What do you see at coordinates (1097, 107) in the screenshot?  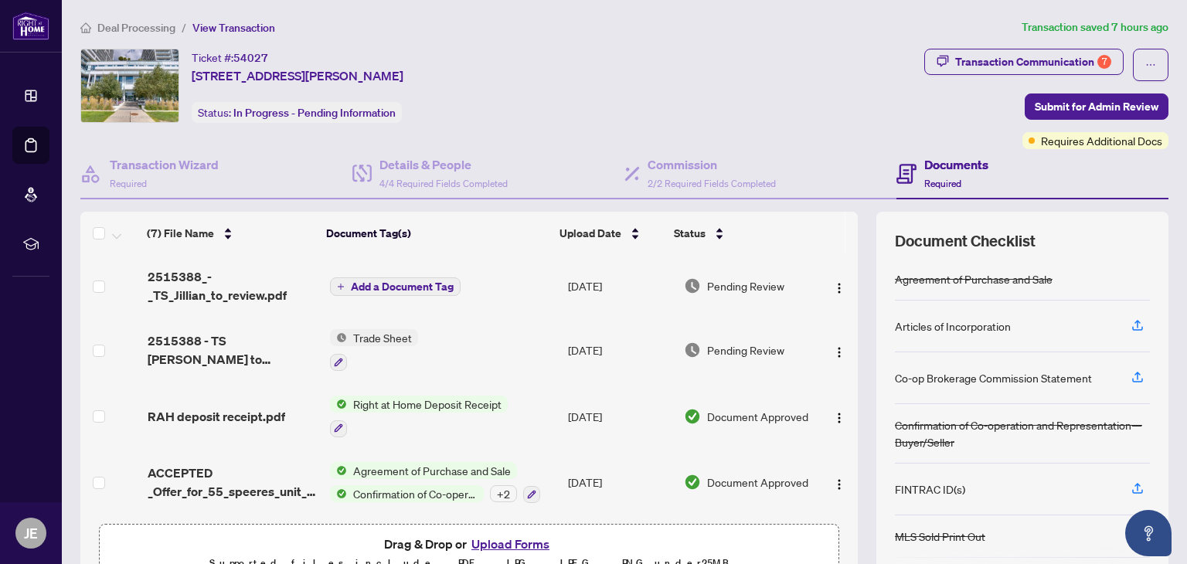 I see `button: Submit for Admin Review` at bounding box center [1097, 107].